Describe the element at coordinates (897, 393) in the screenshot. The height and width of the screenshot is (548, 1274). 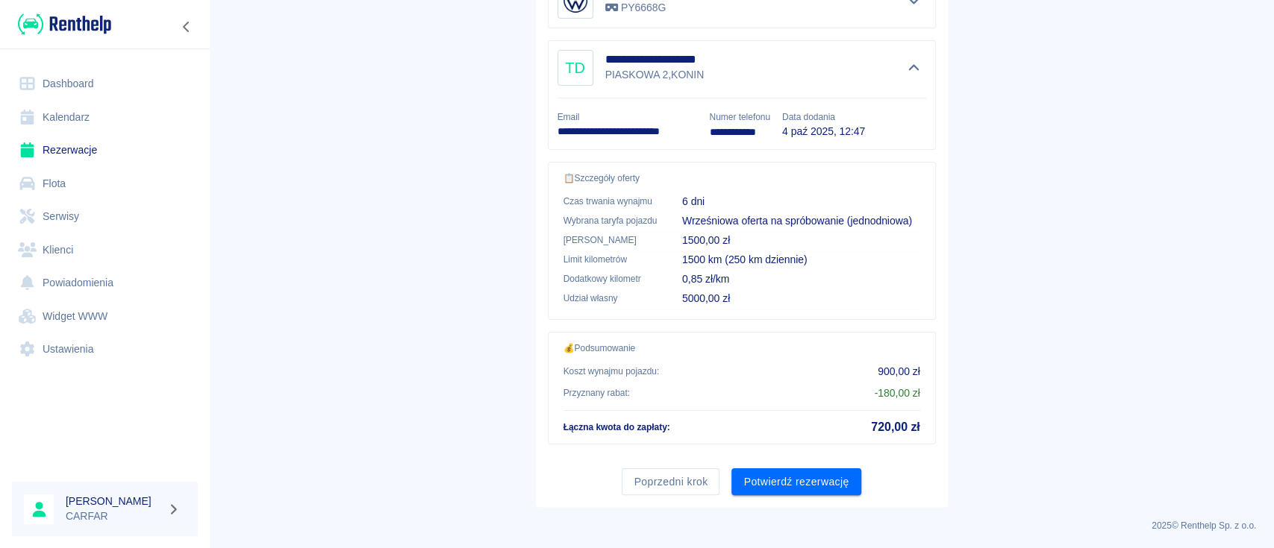
I see `p: - 180,00 zł` at that location.